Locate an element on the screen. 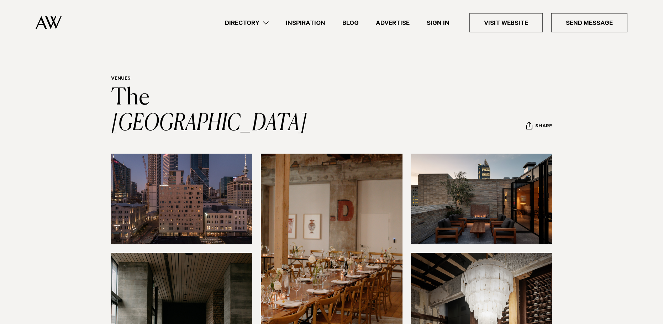  span: Share is located at coordinates (543, 127).